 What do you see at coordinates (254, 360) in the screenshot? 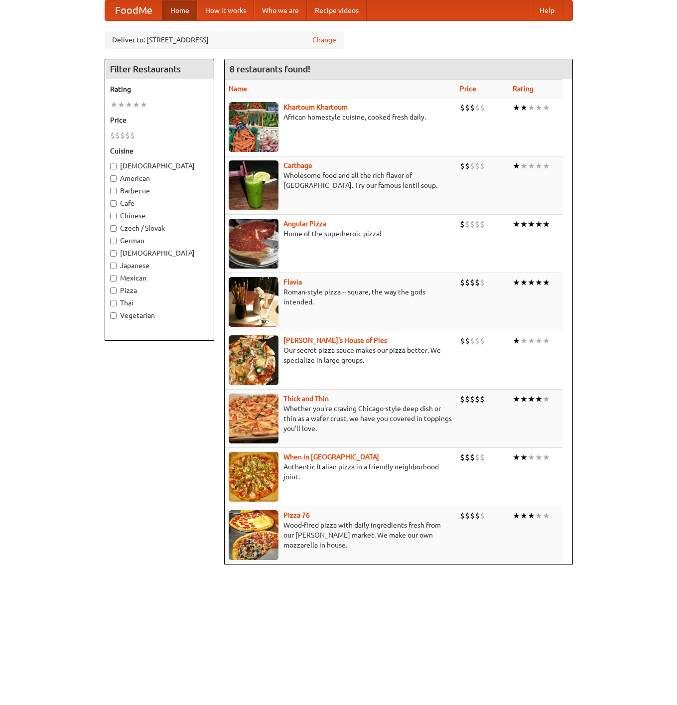
I see `img: luigis.jpg` at bounding box center [254, 360].